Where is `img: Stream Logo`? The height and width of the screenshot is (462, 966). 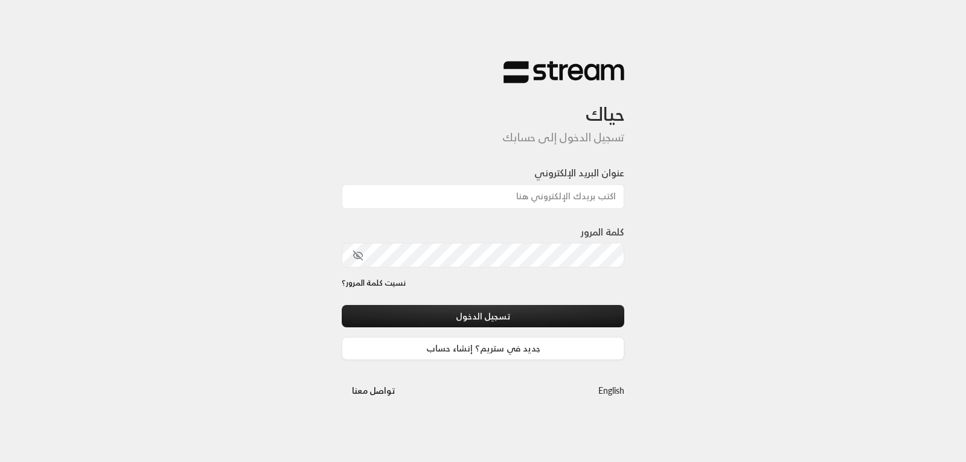 img: Stream Logo is located at coordinates (564, 72).